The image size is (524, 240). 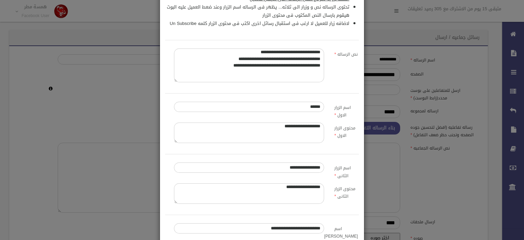 What do you see at coordinates (258, 24) in the screenshot?
I see `li: لاضافه زرار للعميل لا ارغب فى استقبال رسائل اخرى اكتب فى محتوى الزرار كلمه Un Subscribe` at bounding box center [258, 24].